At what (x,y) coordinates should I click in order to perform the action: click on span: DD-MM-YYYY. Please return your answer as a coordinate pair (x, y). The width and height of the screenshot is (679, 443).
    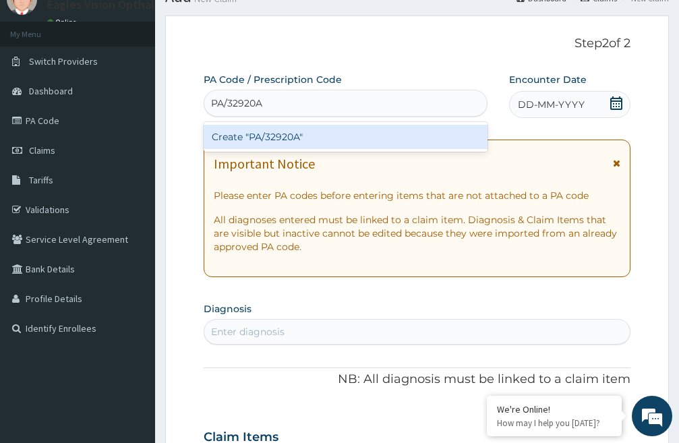
    Looking at the image, I should click on (551, 104).